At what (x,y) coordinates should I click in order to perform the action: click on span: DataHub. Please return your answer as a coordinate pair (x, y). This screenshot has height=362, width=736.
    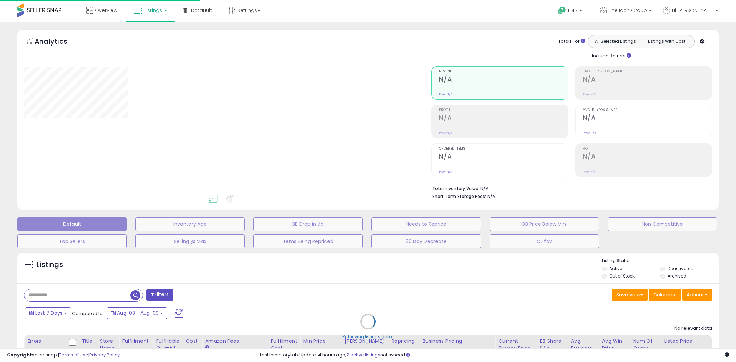
    Looking at the image, I should click on (201, 10).